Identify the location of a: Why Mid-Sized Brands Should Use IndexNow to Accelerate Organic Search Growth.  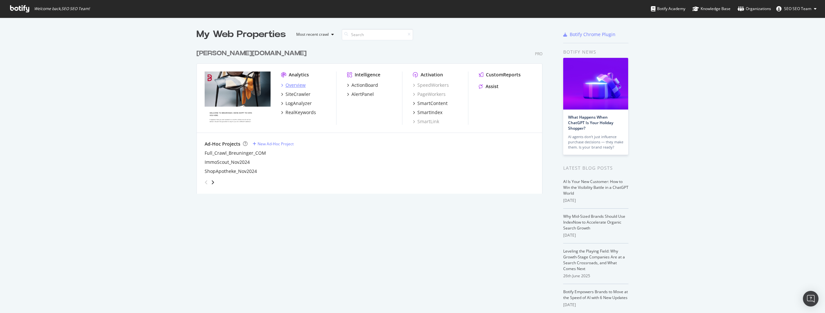
(594, 222).